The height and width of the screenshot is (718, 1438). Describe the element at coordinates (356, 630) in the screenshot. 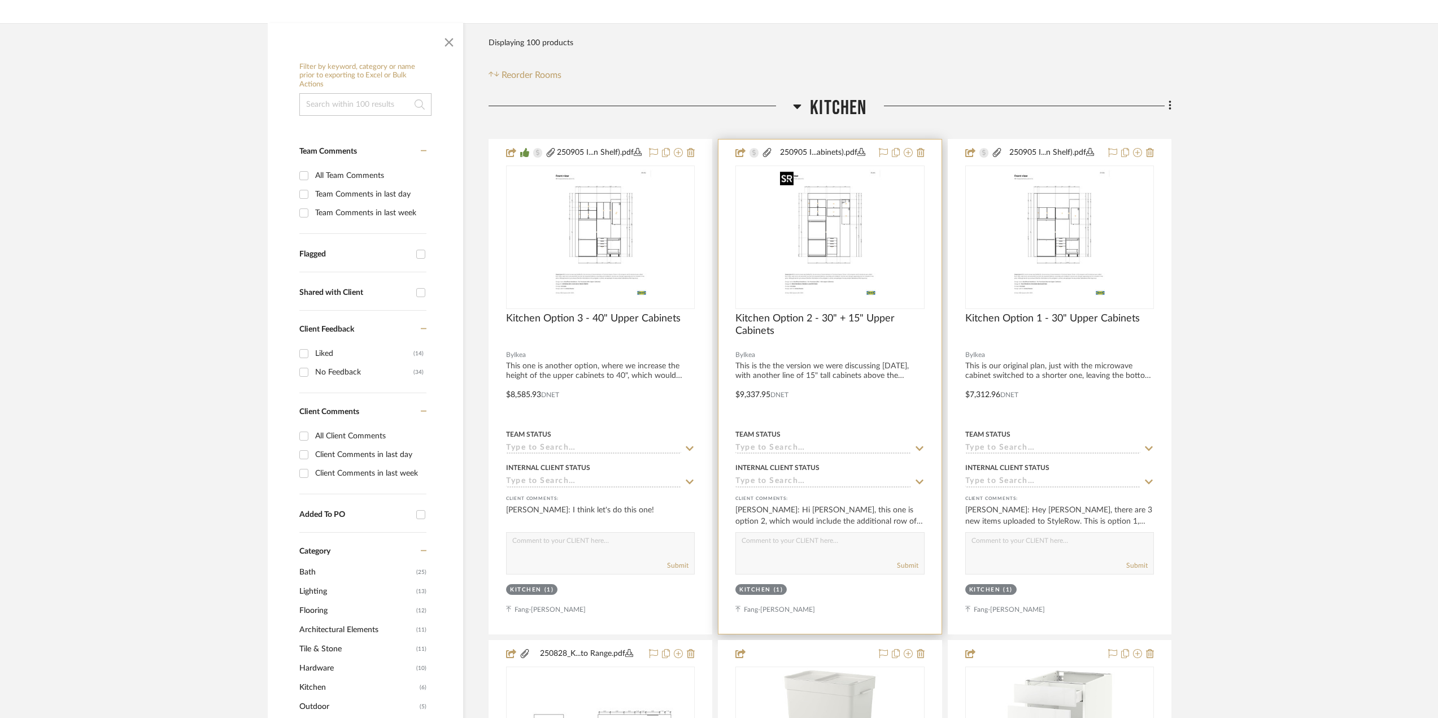

I see `span: Architectural Elements` at that location.